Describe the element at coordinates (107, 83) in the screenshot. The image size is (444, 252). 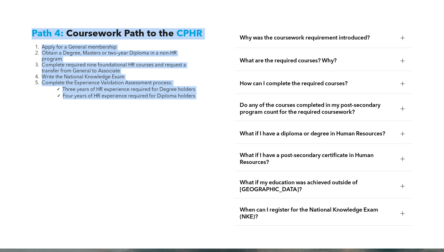
I see `span: Complete the Experience Validation Assessment process:` at that location.